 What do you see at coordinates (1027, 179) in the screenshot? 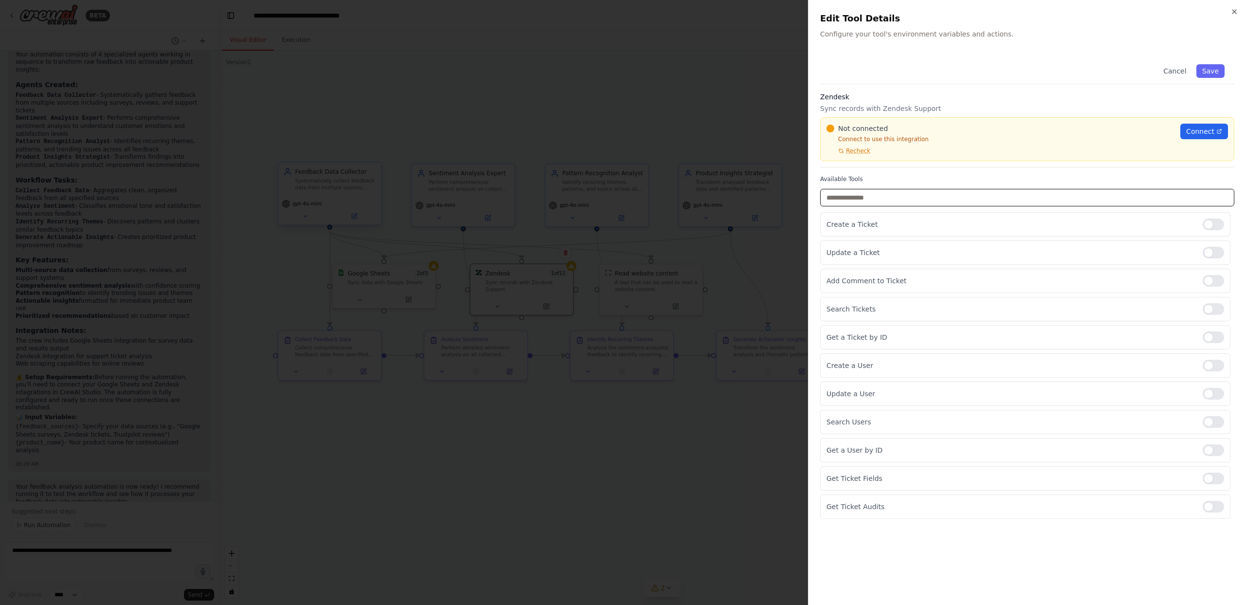
I see `label: Available Tools` at bounding box center [1027, 179].